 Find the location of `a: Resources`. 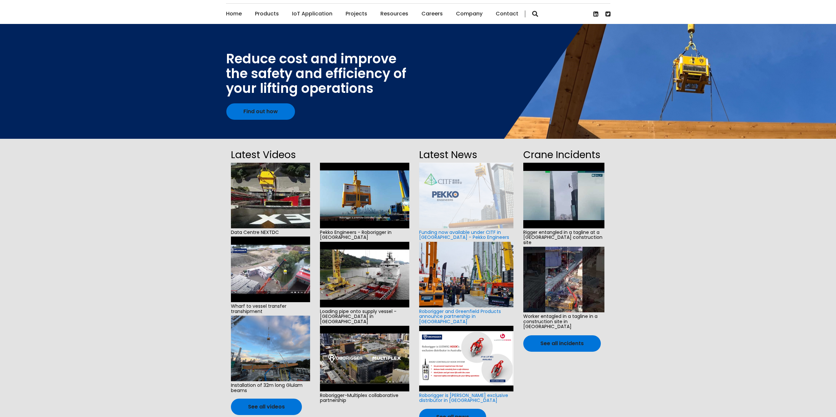

a: Resources is located at coordinates (394, 14).